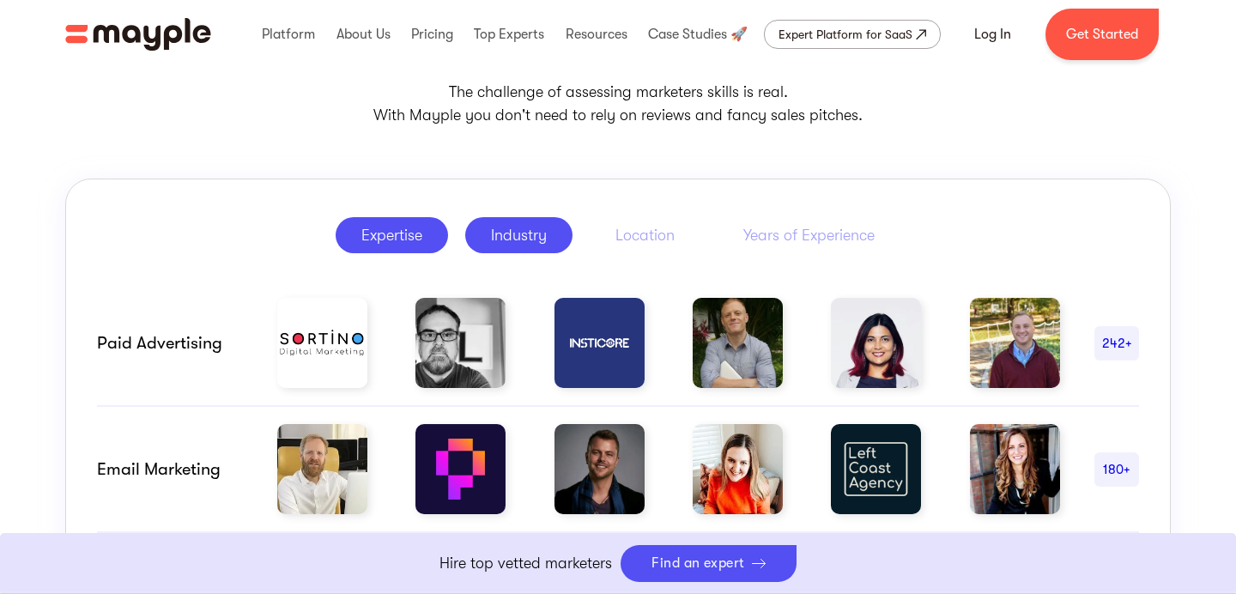 This screenshot has width=1236, height=594. Describe the element at coordinates (288, 34) in the screenshot. I see `div: Platform` at that location.